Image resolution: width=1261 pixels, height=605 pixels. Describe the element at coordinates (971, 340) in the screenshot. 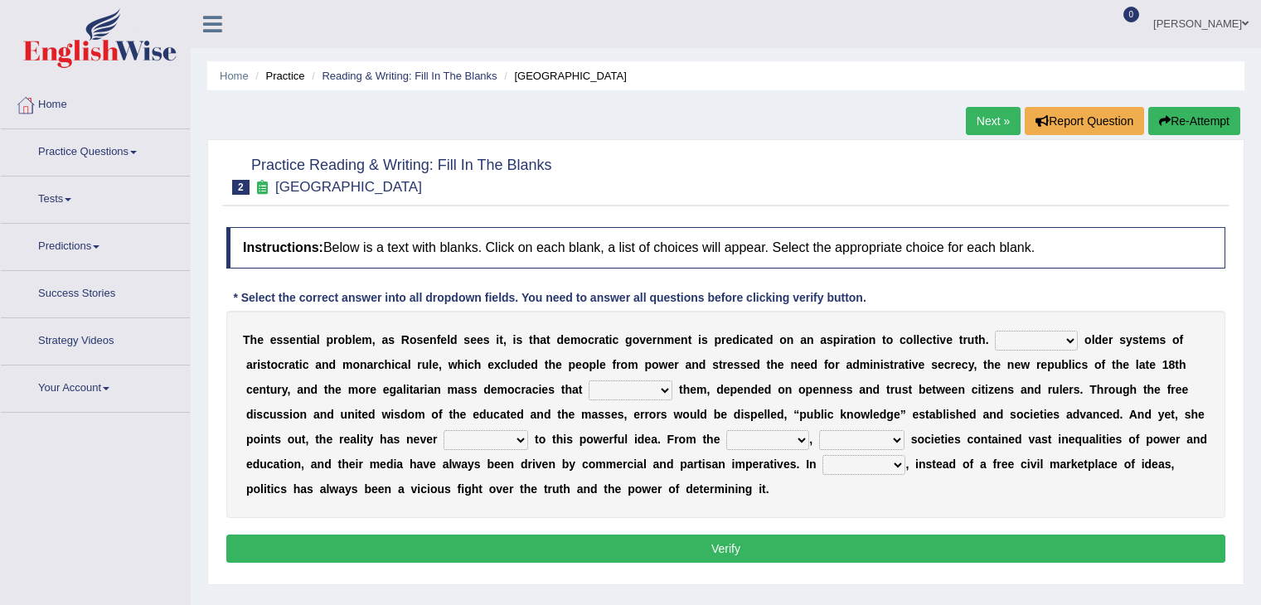

I see `b: u` at that location.